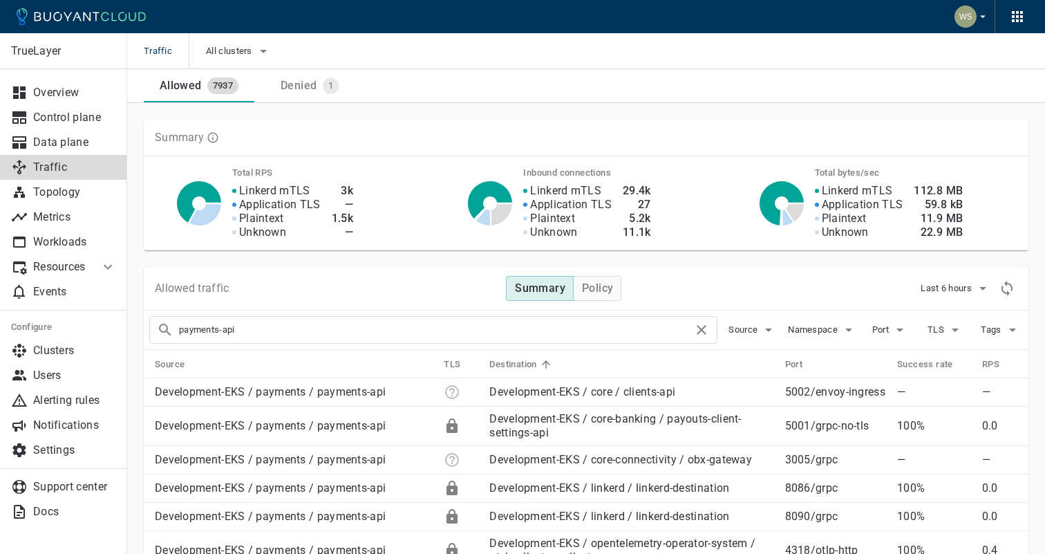  What do you see at coordinates (230, 51) in the screenshot?
I see `span: All clusters` at bounding box center [230, 51].